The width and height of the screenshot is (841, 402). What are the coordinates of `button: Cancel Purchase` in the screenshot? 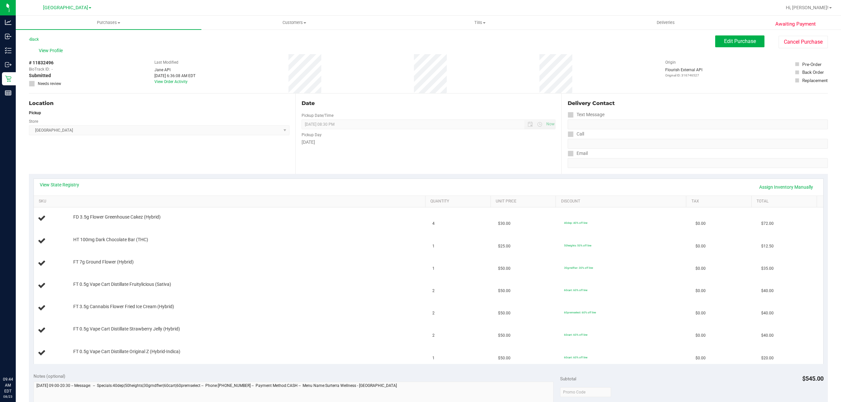 It's located at (803, 42).